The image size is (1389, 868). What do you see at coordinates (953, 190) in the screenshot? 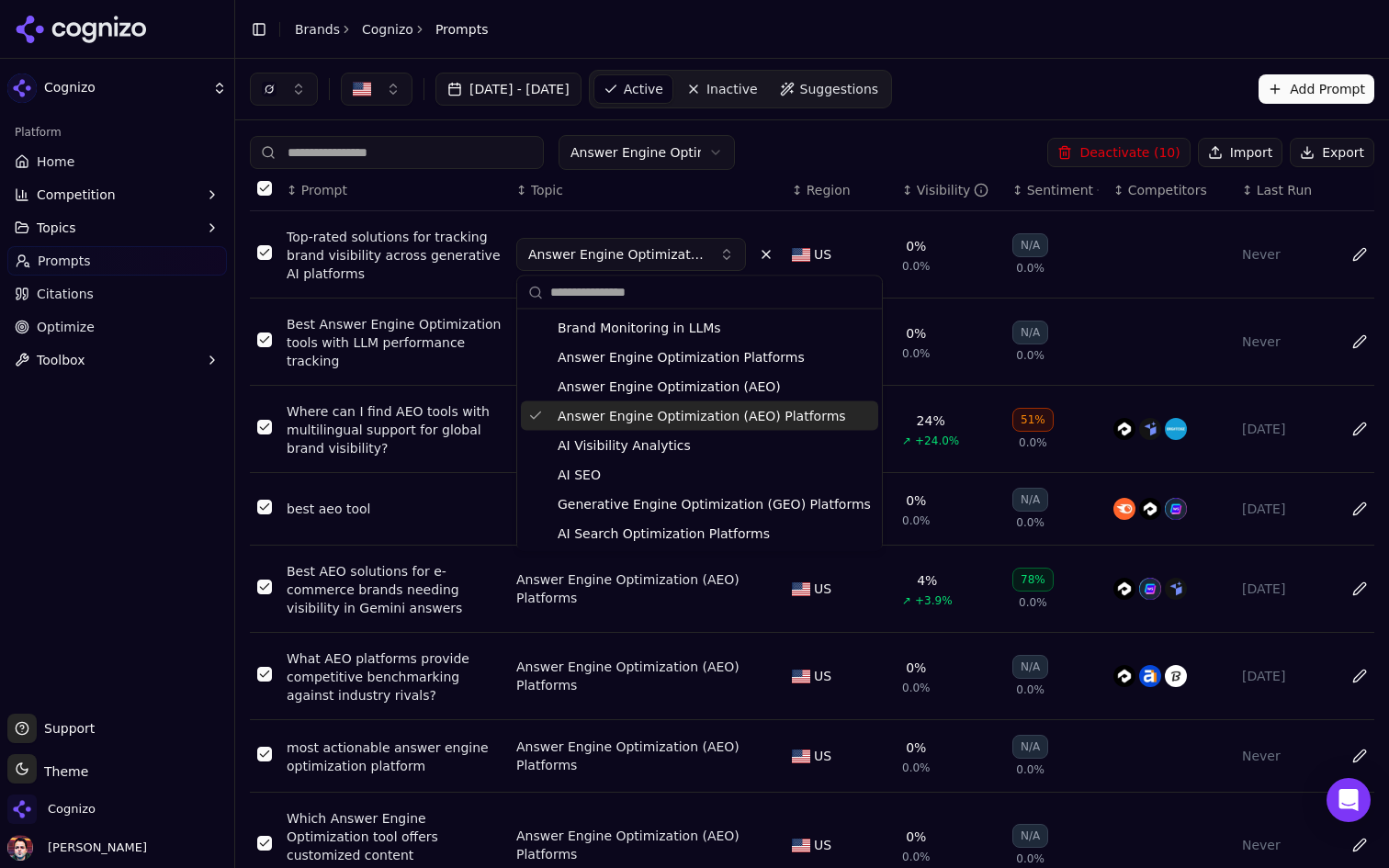
I see `div: Visibility` at bounding box center [953, 190].